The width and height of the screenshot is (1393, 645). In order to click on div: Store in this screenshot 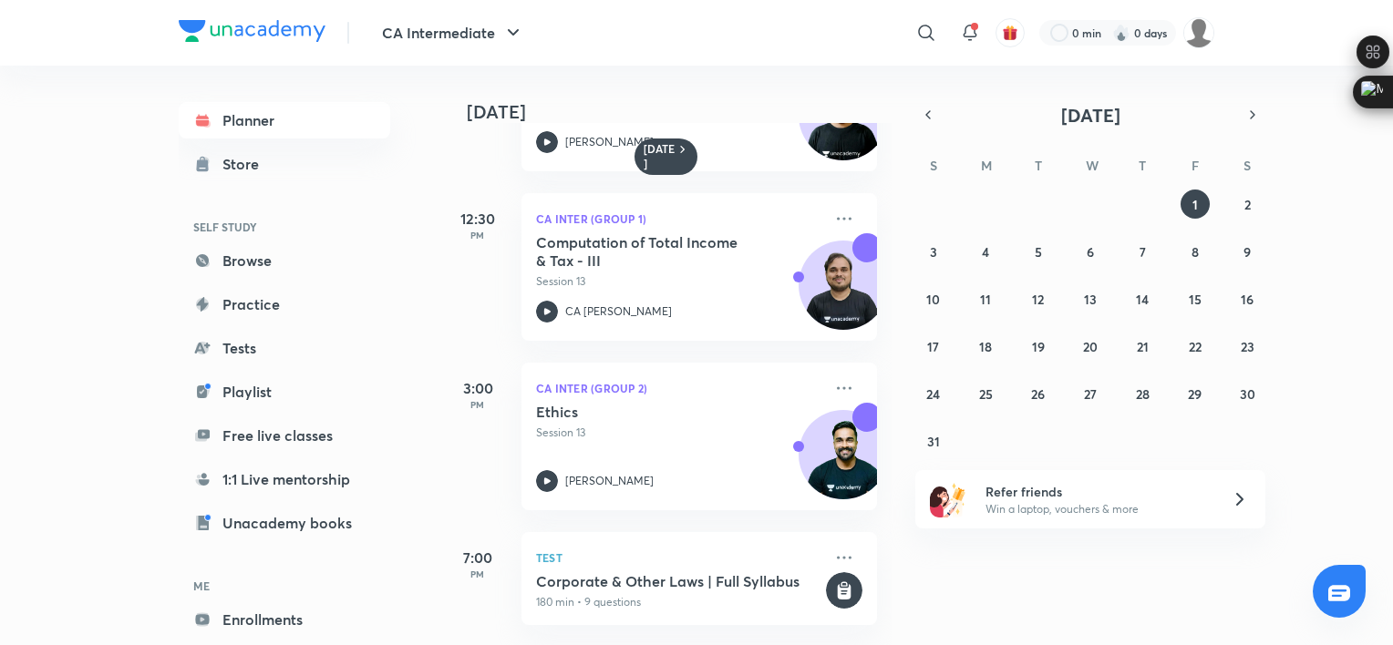, I will do `click(246, 164)`.